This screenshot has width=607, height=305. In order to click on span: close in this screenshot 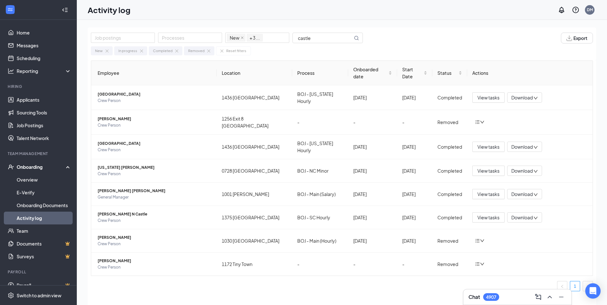, I will do `click(242, 38)`.